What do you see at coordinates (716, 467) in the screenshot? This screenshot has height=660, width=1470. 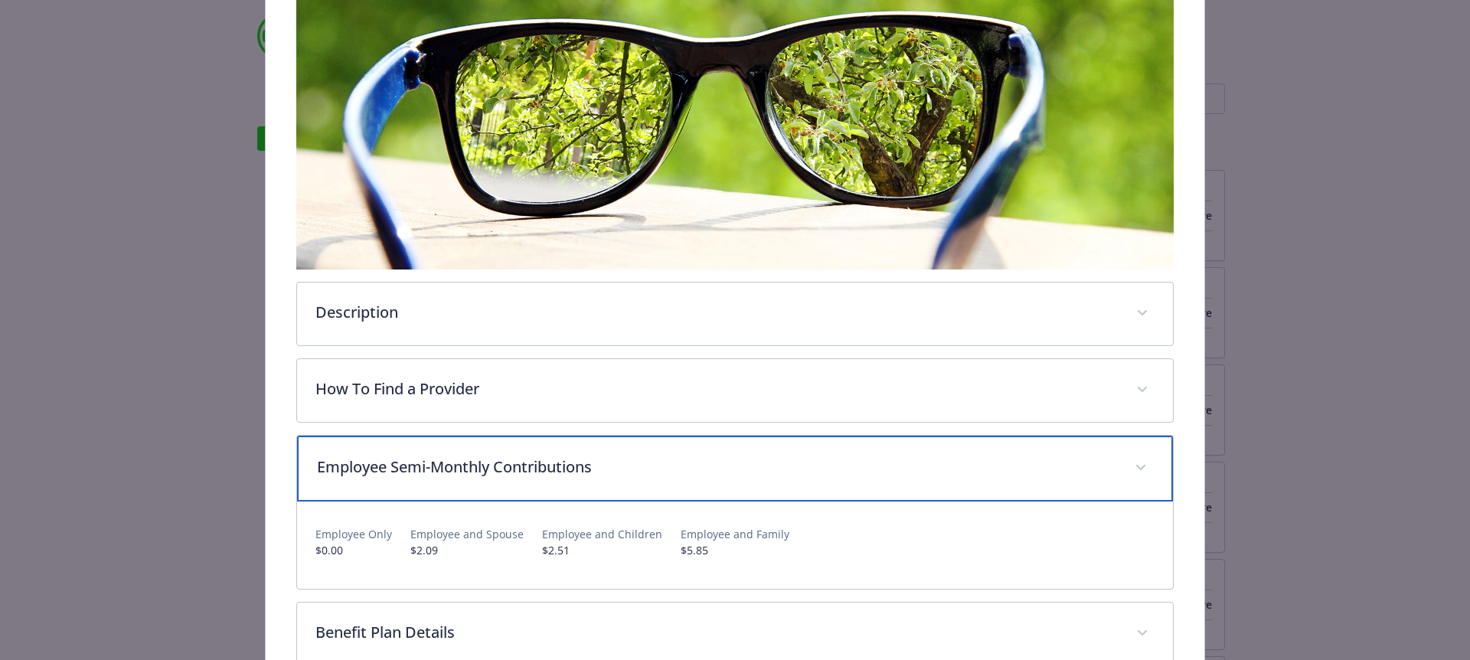 I see `p: Employee Semi-Monthly Contributions` at bounding box center [716, 467].